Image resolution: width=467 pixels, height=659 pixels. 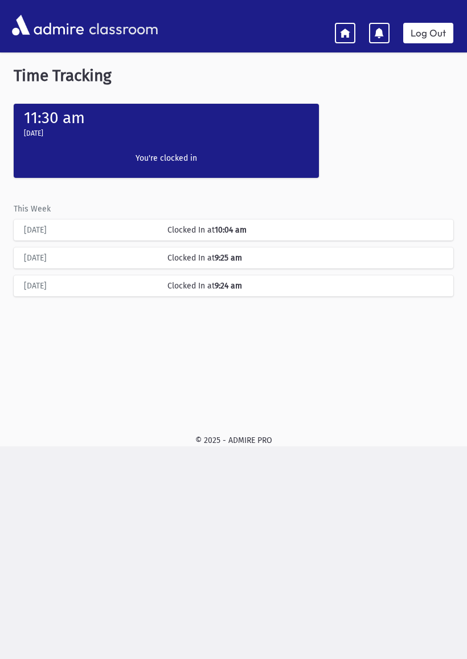 I want to click on a: Log Out, so click(x=429, y=33).